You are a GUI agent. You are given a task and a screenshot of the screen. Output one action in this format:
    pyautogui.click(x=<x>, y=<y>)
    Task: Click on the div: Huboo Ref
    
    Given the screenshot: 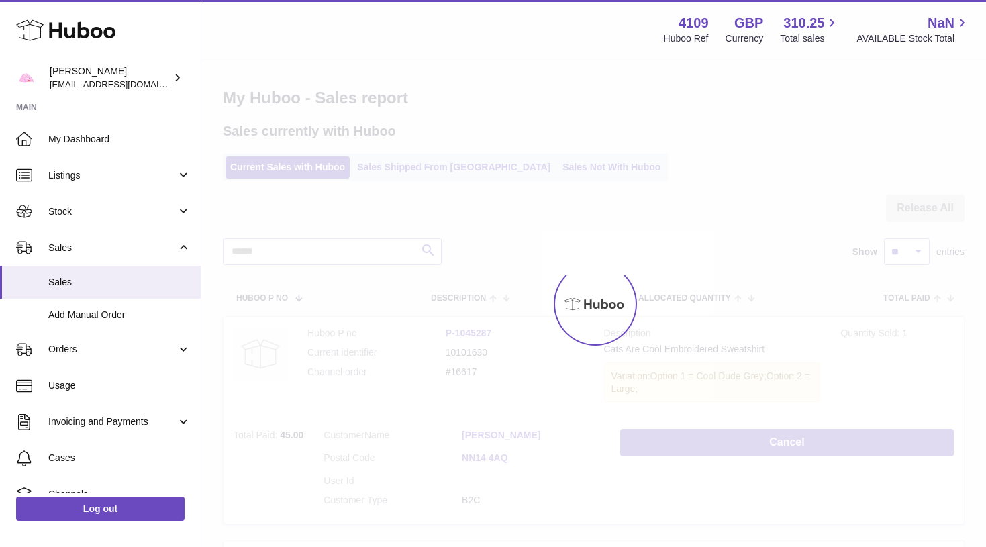 What is the action you would take?
    pyautogui.click(x=686, y=38)
    